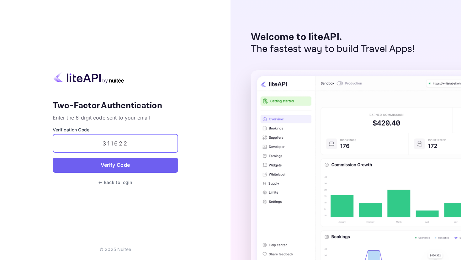 The width and height of the screenshot is (461, 260). What do you see at coordinates (115, 144) in the screenshot?
I see `input: Enter 6-digit code` at bounding box center [115, 144].